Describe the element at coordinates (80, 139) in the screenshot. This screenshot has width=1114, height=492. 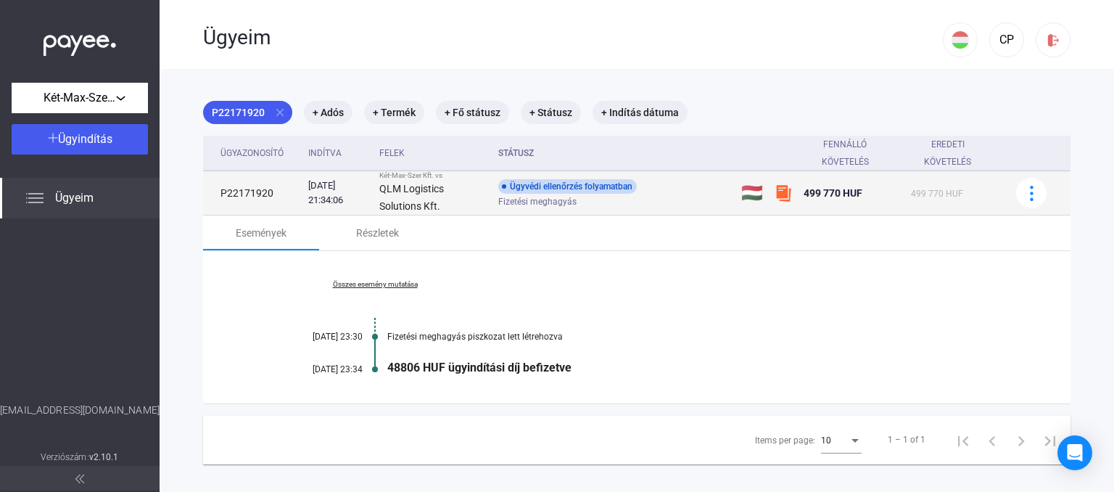
I see `button: Ügyindítás` at that location.